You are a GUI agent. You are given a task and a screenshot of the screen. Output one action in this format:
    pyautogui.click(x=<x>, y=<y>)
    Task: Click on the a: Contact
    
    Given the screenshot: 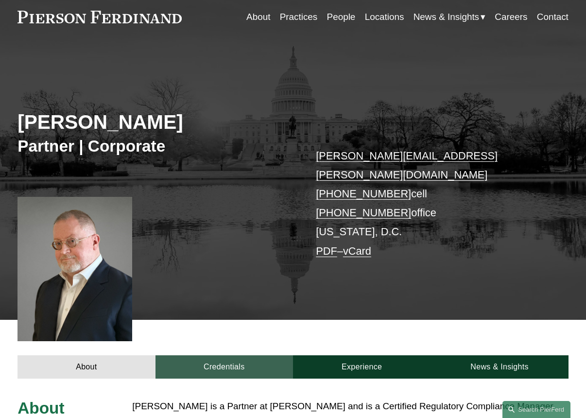 What is the action you would take?
    pyautogui.click(x=552, y=17)
    